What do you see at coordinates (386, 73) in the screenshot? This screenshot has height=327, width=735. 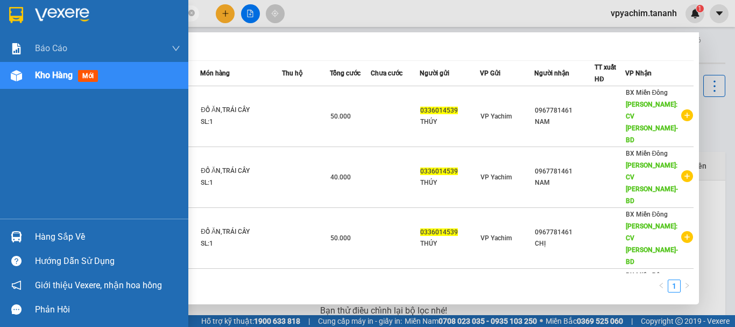 I see `span: Chưa cước` at bounding box center [386, 73].